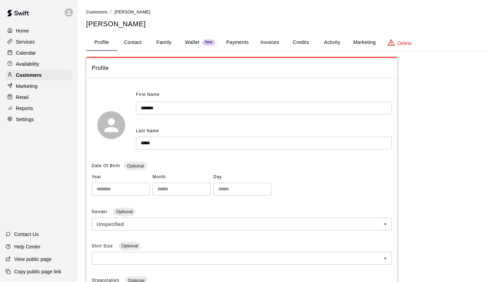 Image resolution: width=498 pixels, height=282 pixels. Describe the element at coordinates (147, 131) in the screenshot. I see `span: Last Name` at that location.